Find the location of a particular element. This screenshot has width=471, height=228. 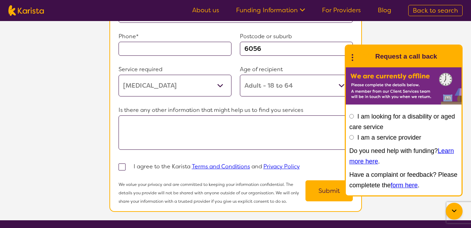

p: Service required is located at coordinates (175, 69).